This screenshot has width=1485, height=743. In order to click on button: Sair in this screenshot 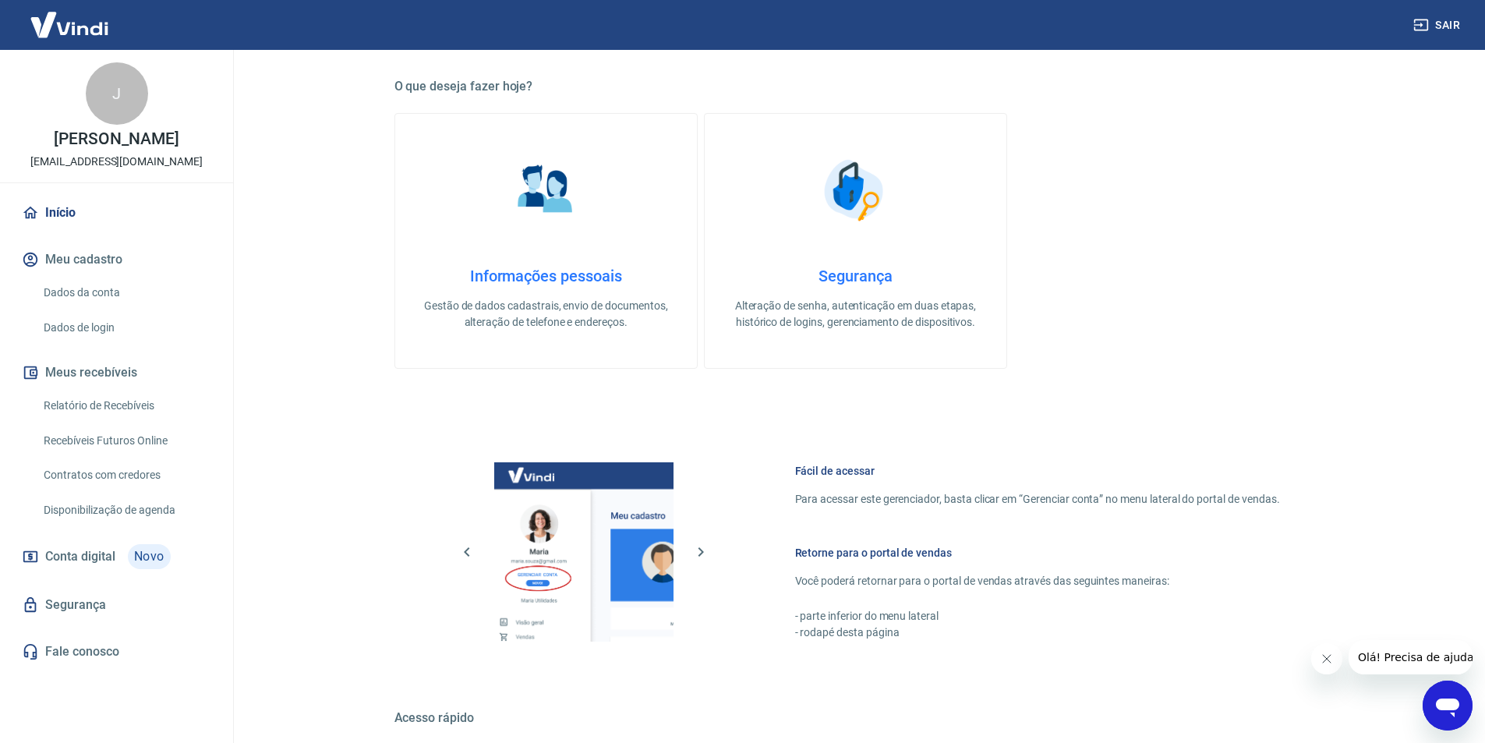, I will do `click(1438, 25)`.